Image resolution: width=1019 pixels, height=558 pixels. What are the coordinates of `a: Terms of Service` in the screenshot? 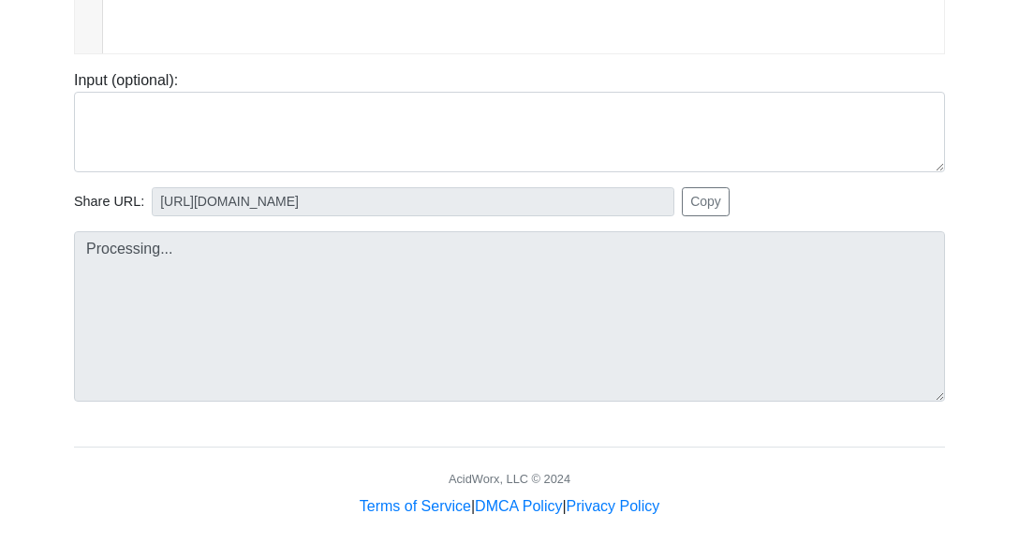 It's located at (415, 506).